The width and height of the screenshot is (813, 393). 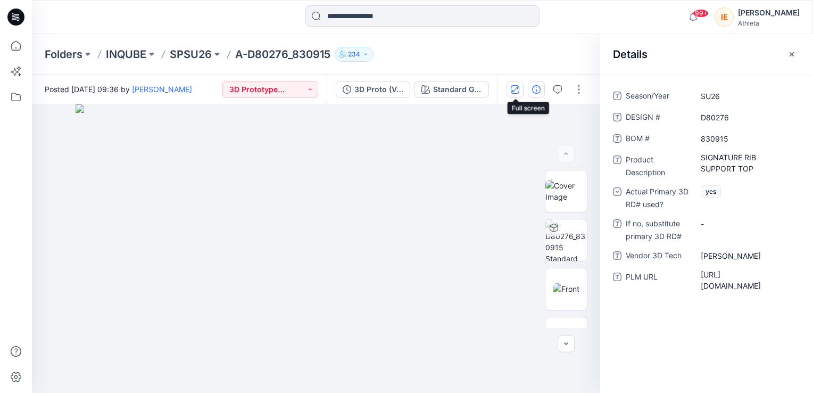 What do you see at coordinates (354, 54) in the screenshot?
I see `p: 234` at bounding box center [354, 54].